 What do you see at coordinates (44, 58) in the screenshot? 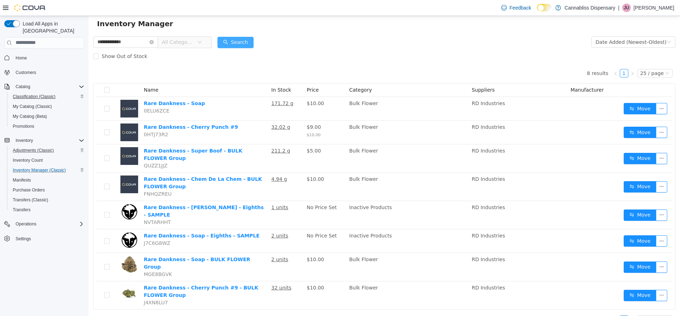
I see `button: Home` at bounding box center [44, 58].